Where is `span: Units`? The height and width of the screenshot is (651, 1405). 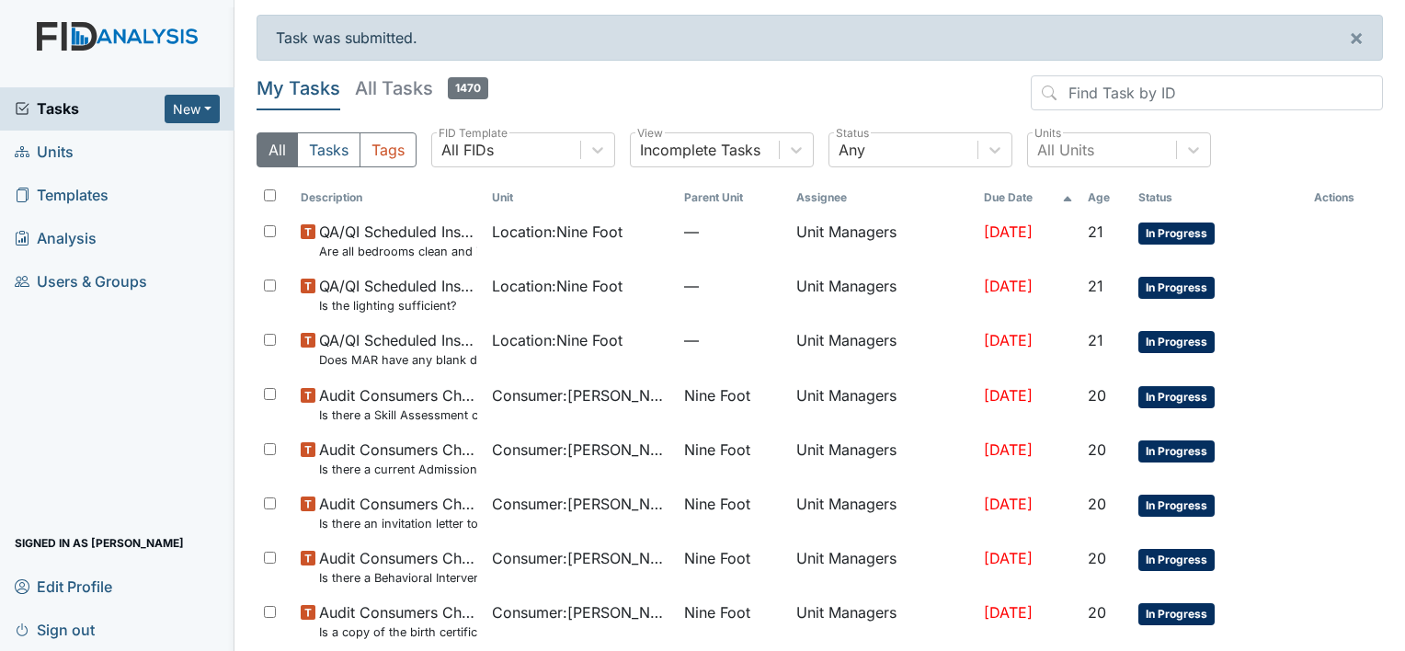
span: Units is located at coordinates (44, 152).